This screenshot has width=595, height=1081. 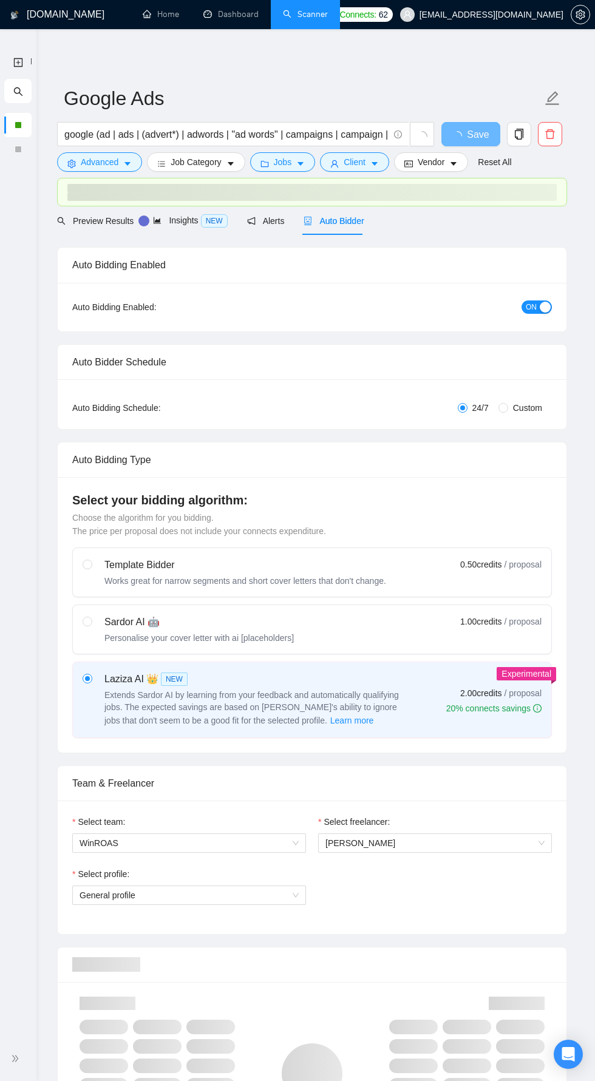 I want to click on span: Experimental, so click(x=526, y=674).